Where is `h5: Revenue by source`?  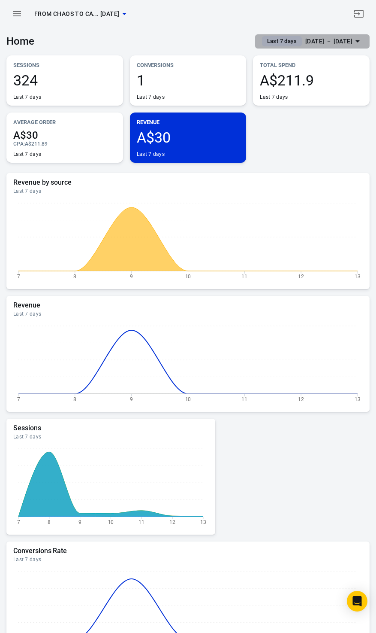
h5: Revenue by source is located at coordinates (188, 182).